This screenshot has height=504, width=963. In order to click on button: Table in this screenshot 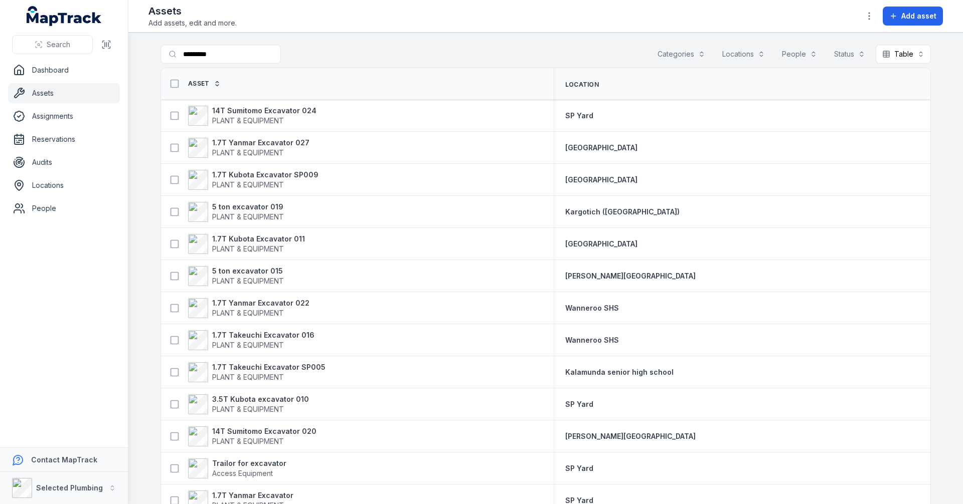, I will do `click(903, 54)`.